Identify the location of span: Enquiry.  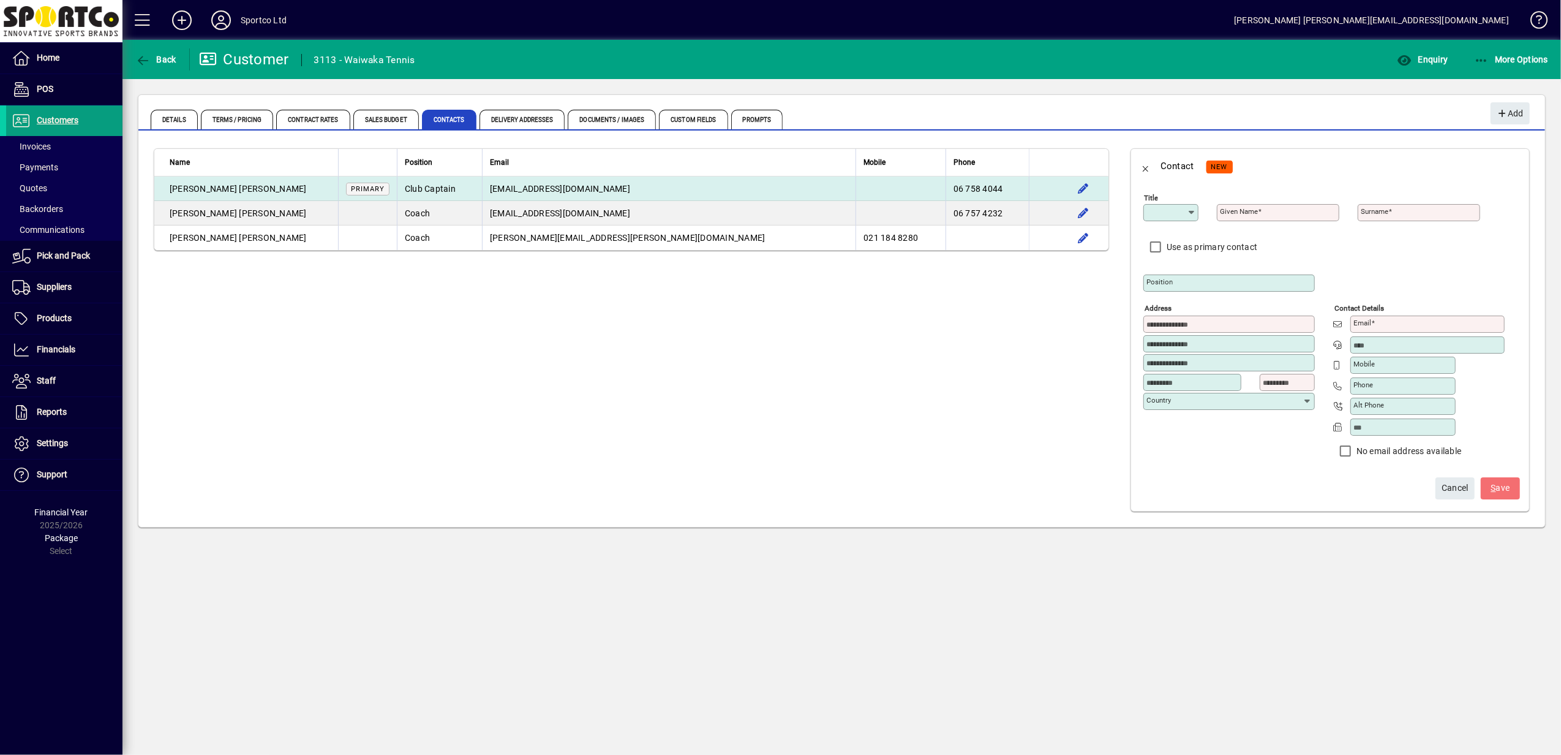
(1422, 59).